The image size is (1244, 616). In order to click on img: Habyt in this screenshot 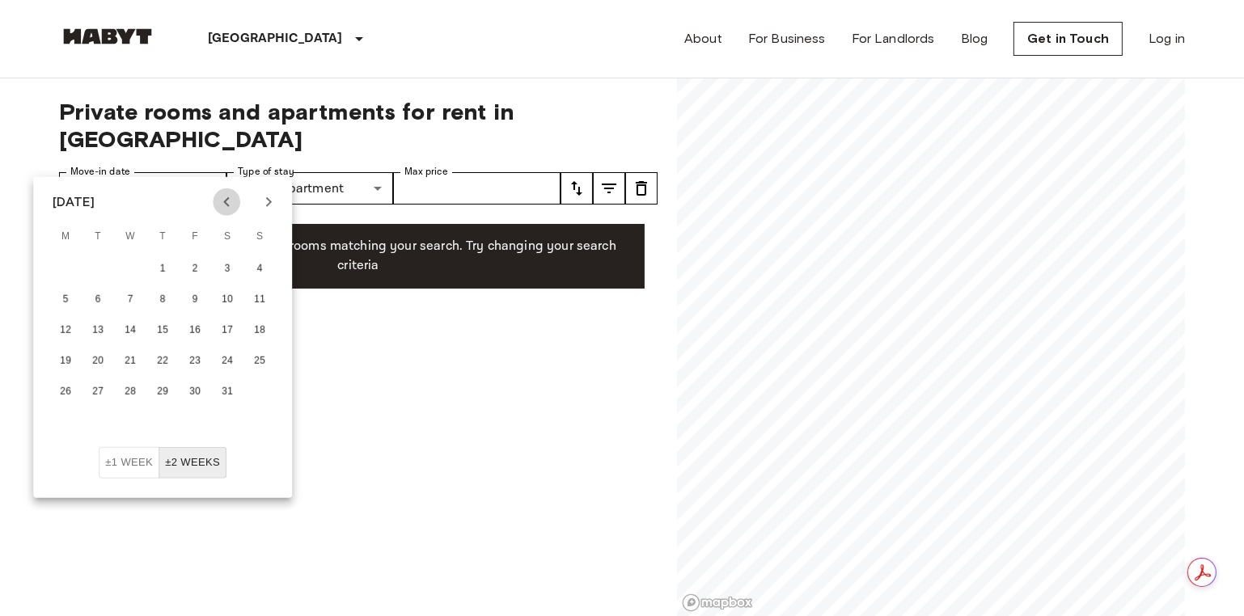, I will do `click(108, 36)`.